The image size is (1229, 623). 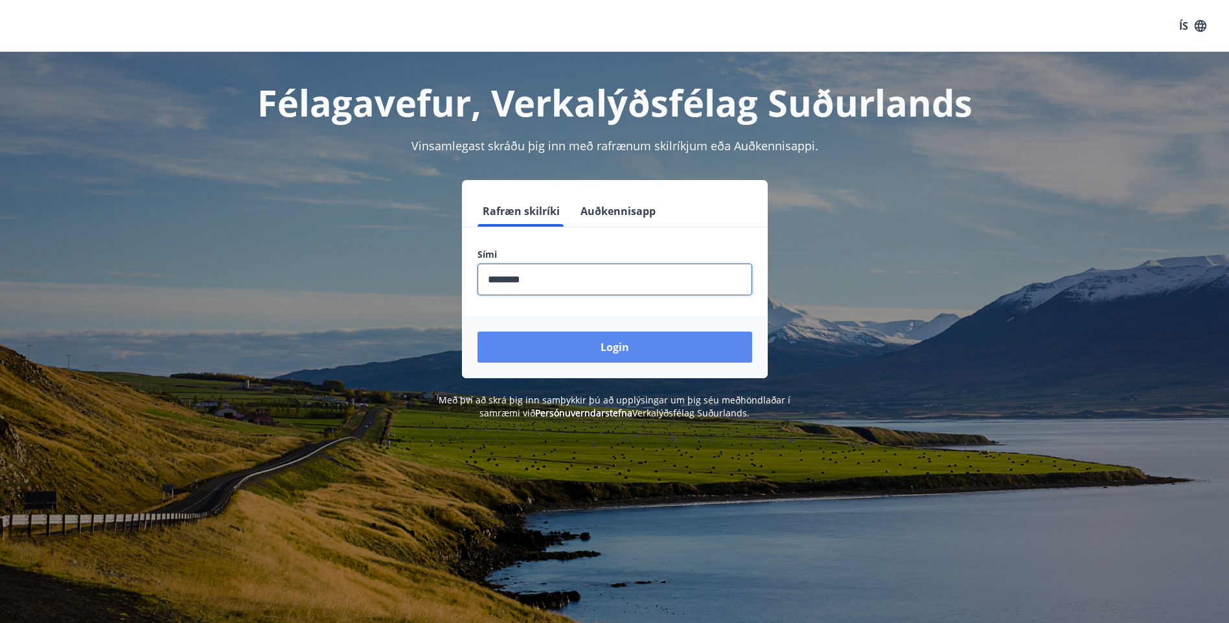 What do you see at coordinates (584, 413) in the screenshot?
I see `a: Persónuverndarstefna` at bounding box center [584, 413].